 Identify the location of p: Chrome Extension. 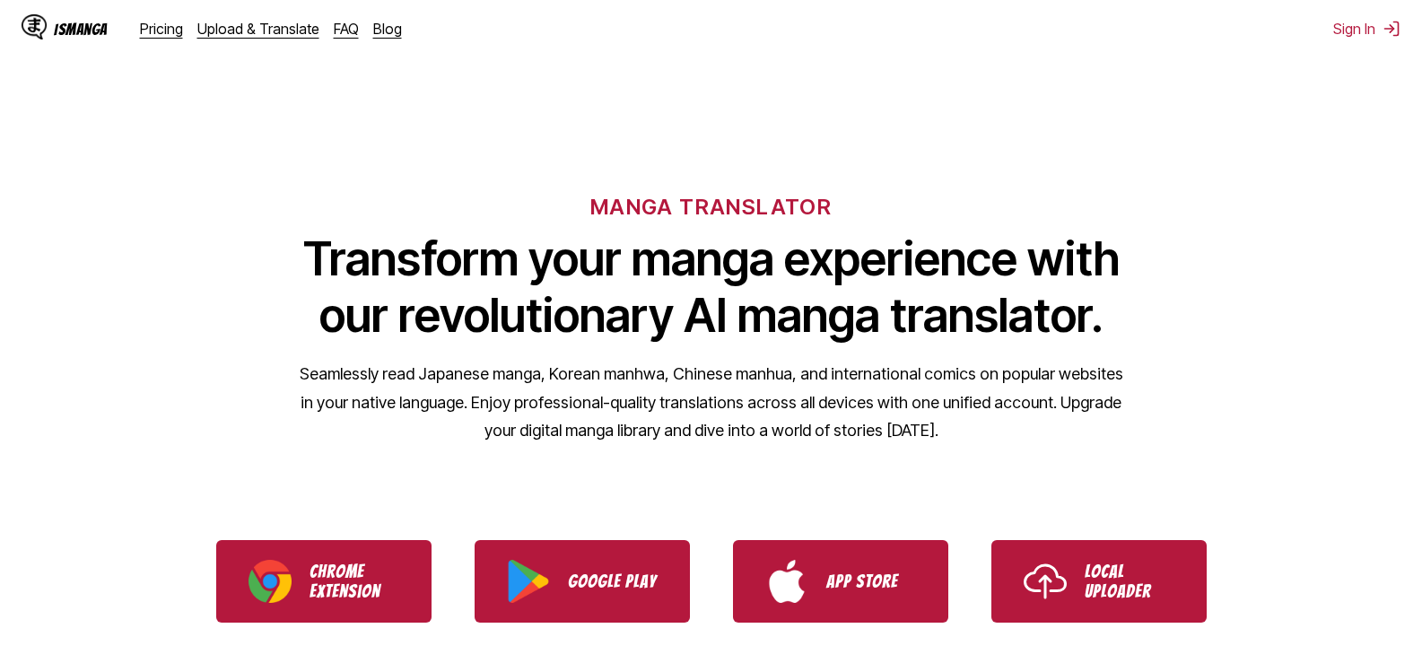
(354, 581).